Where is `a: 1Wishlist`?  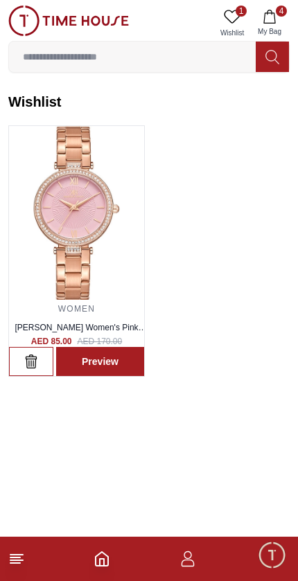 a: 1Wishlist is located at coordinates (232, 23).